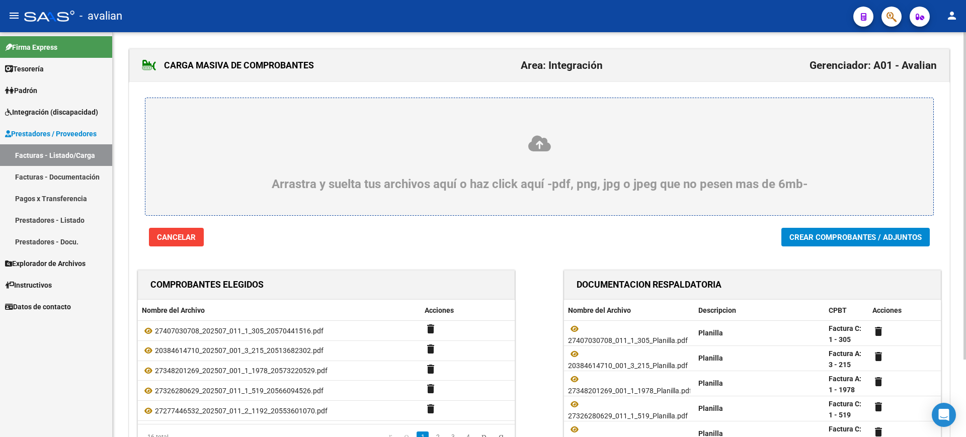  Describe the element at coordinates (846, 310) in the screenshot. I see `datatable-header-cell: CPBT` at that location.